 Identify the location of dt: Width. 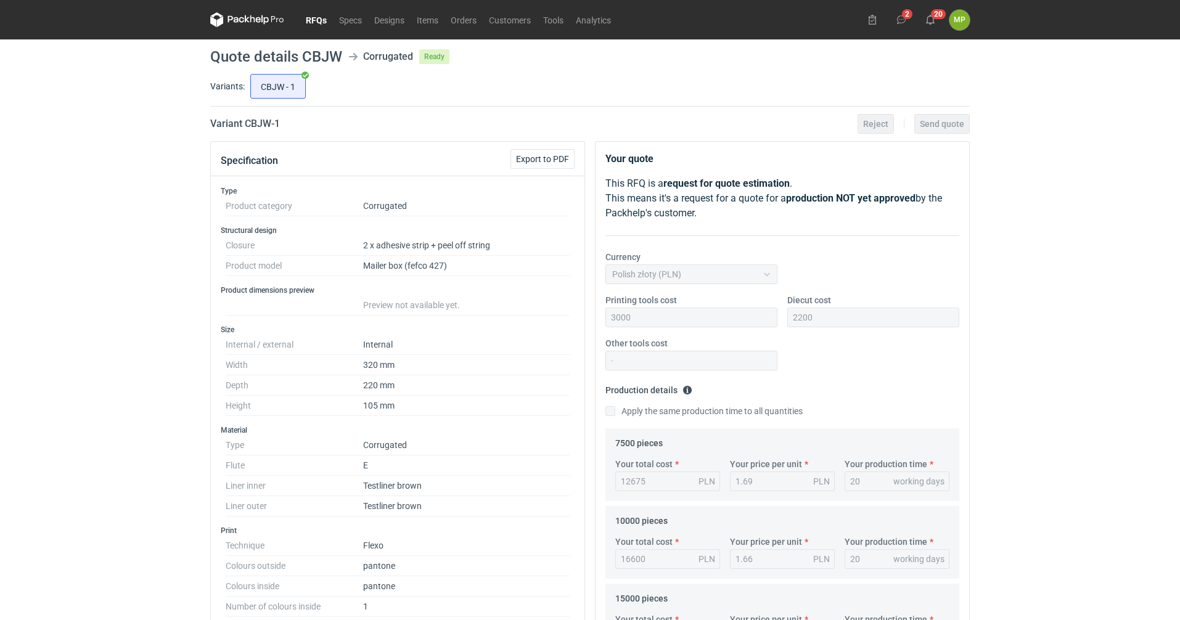
(294, 365).